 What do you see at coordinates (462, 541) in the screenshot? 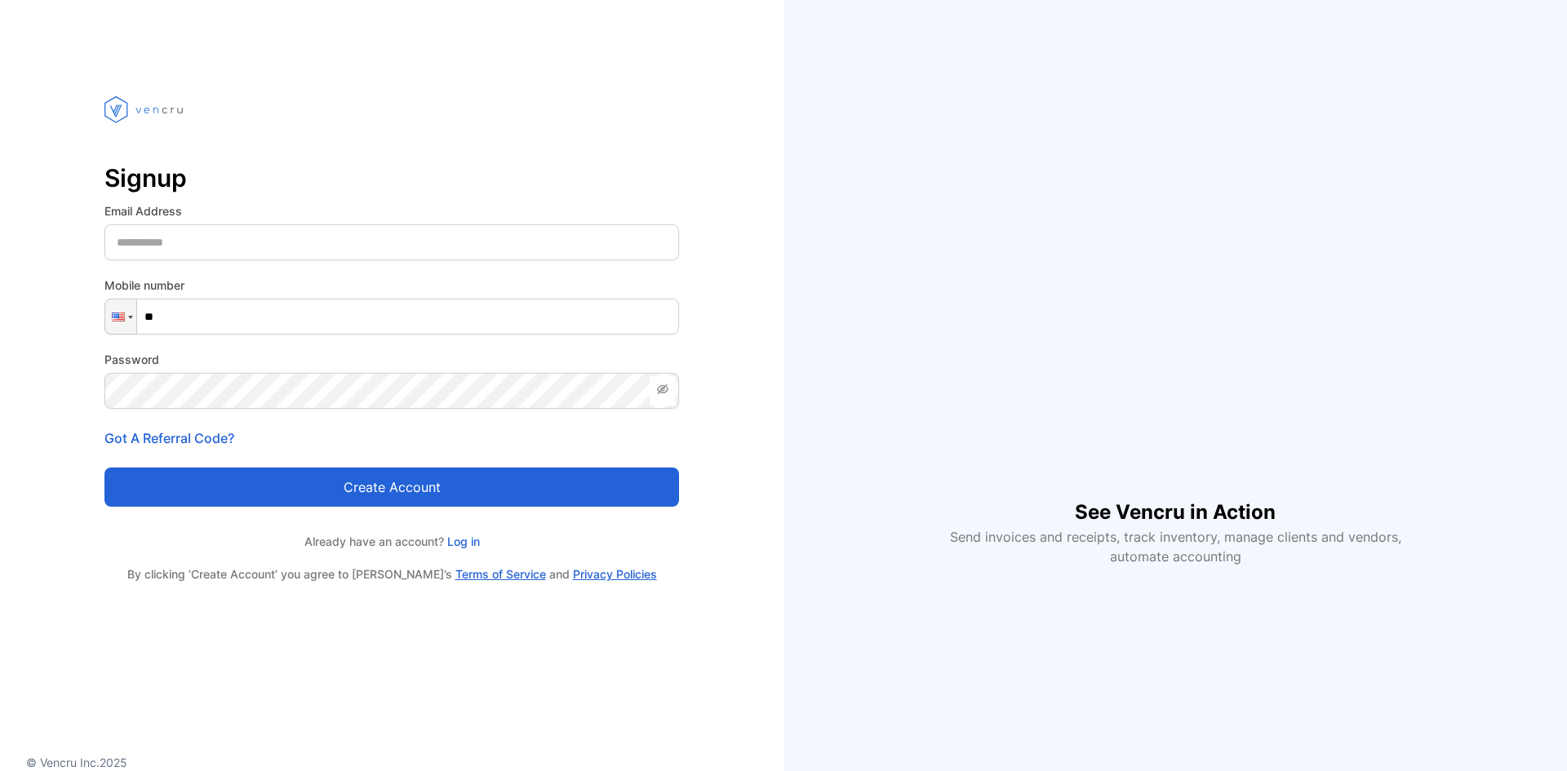
I see `a: Log in` at bounding box center [462, 541].